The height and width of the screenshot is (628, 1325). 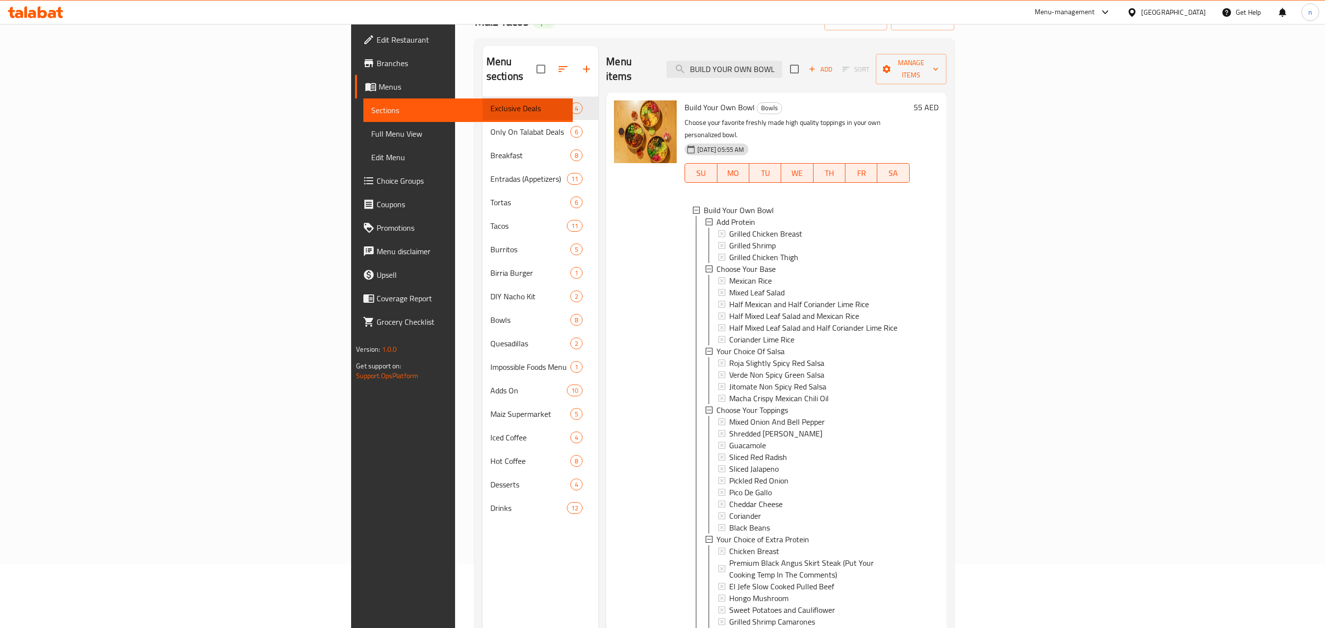 What do you see at coordinates (530, 132) in the screenshot?
I see `span: Only On Talabat Deals` at bounding box center [530, 132].